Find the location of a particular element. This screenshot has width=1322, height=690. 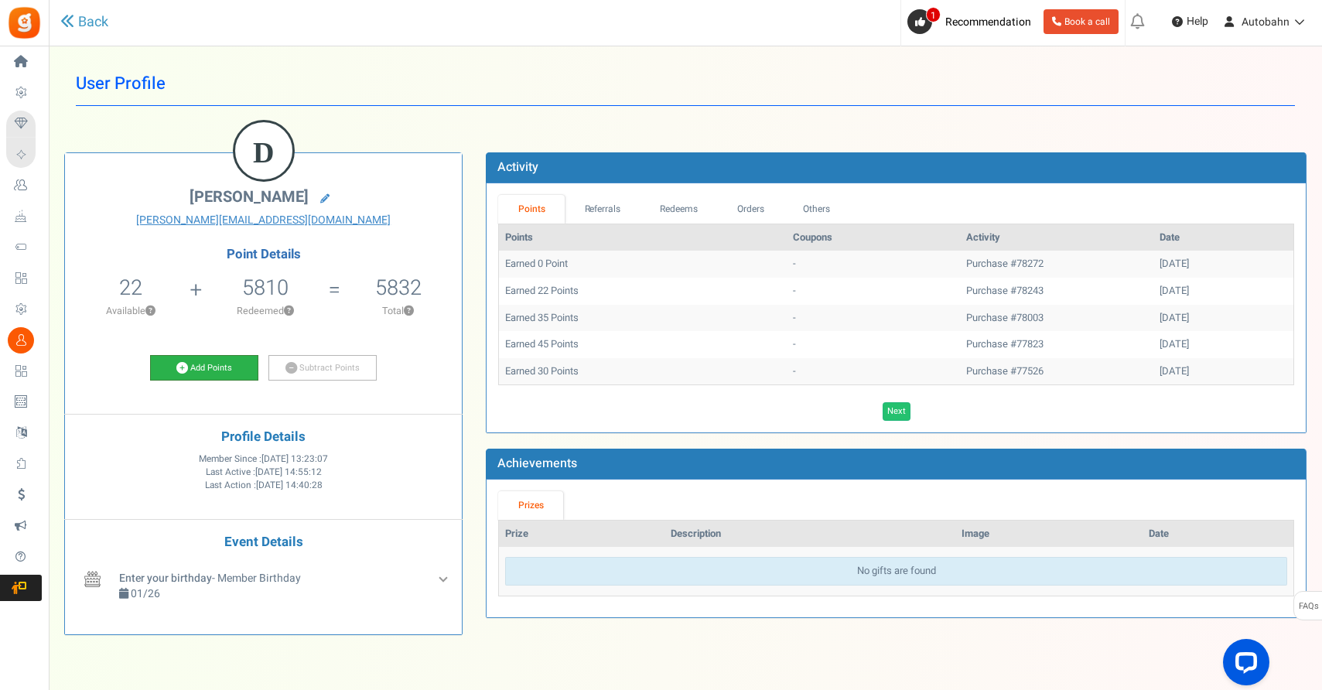

div: No gifts are found is located at coordinates (896, 571).